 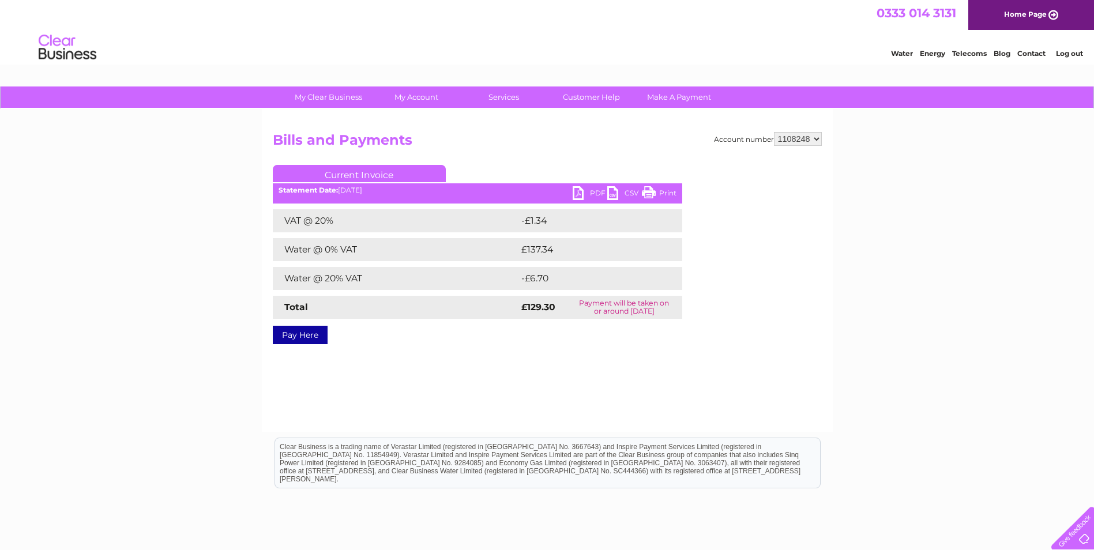 I want to click on a: Make A Payment, so click(x=679, y=97).